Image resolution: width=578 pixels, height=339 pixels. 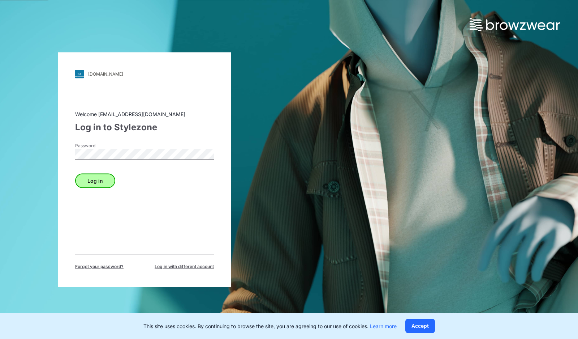 I want to click on span: Forget your password?, so click(x=99, y=266).